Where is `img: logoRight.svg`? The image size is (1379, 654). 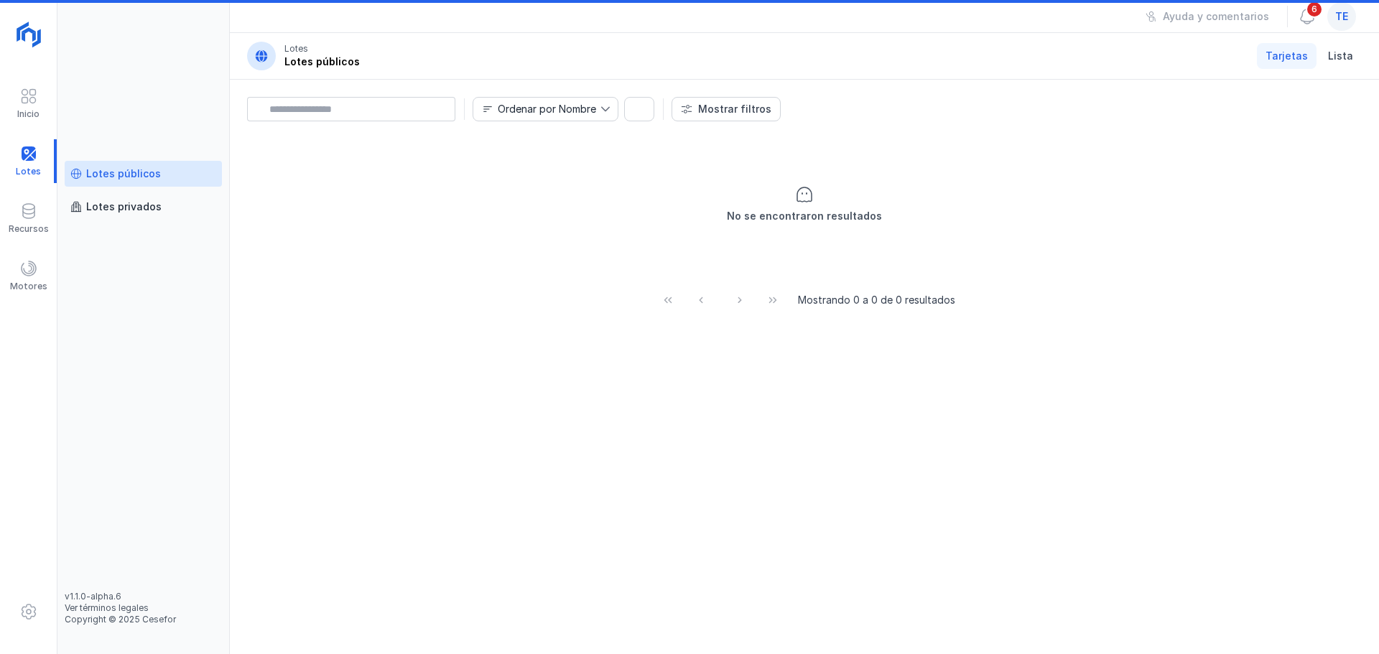 img: logoRight.svg is located at coordinates (29, 34).